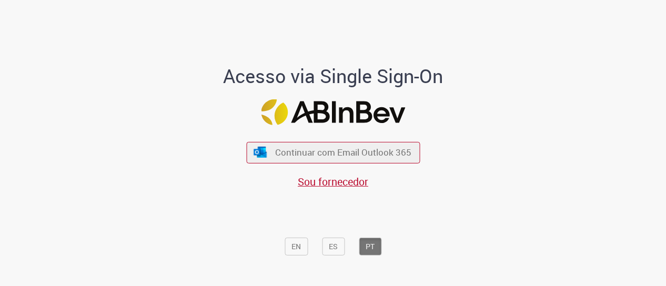  I want to click on button: EN, so click(296, 247).